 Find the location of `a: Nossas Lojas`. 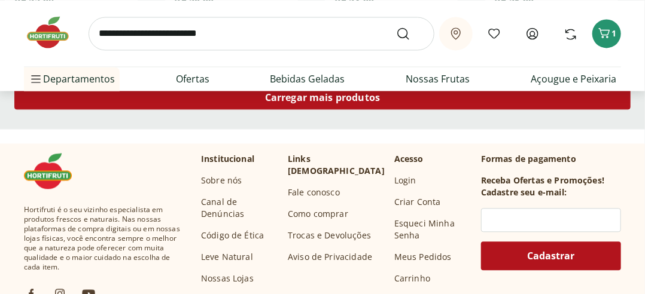

a: Nossas Lojas is located at coordinates (227, 279).